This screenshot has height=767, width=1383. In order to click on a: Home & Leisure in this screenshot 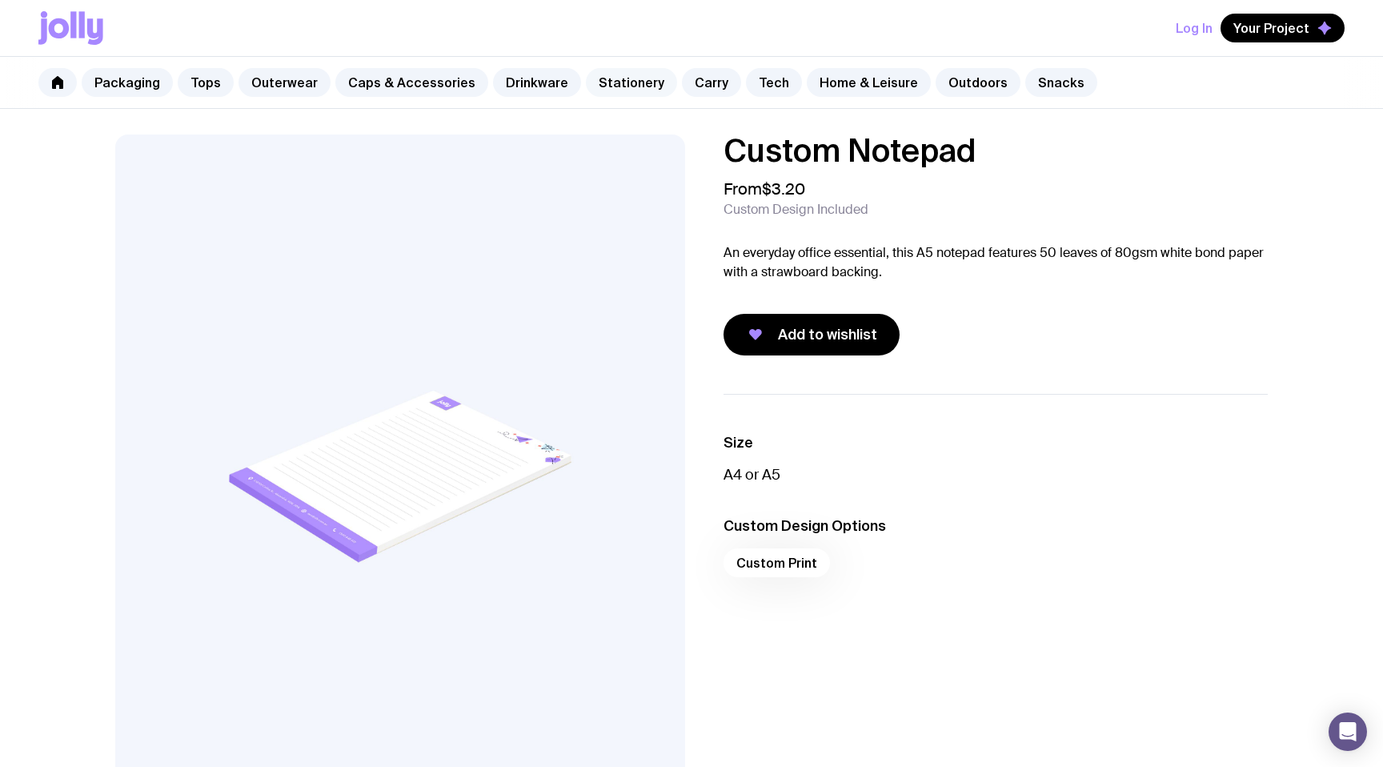, I will do `click(868, 82)`.